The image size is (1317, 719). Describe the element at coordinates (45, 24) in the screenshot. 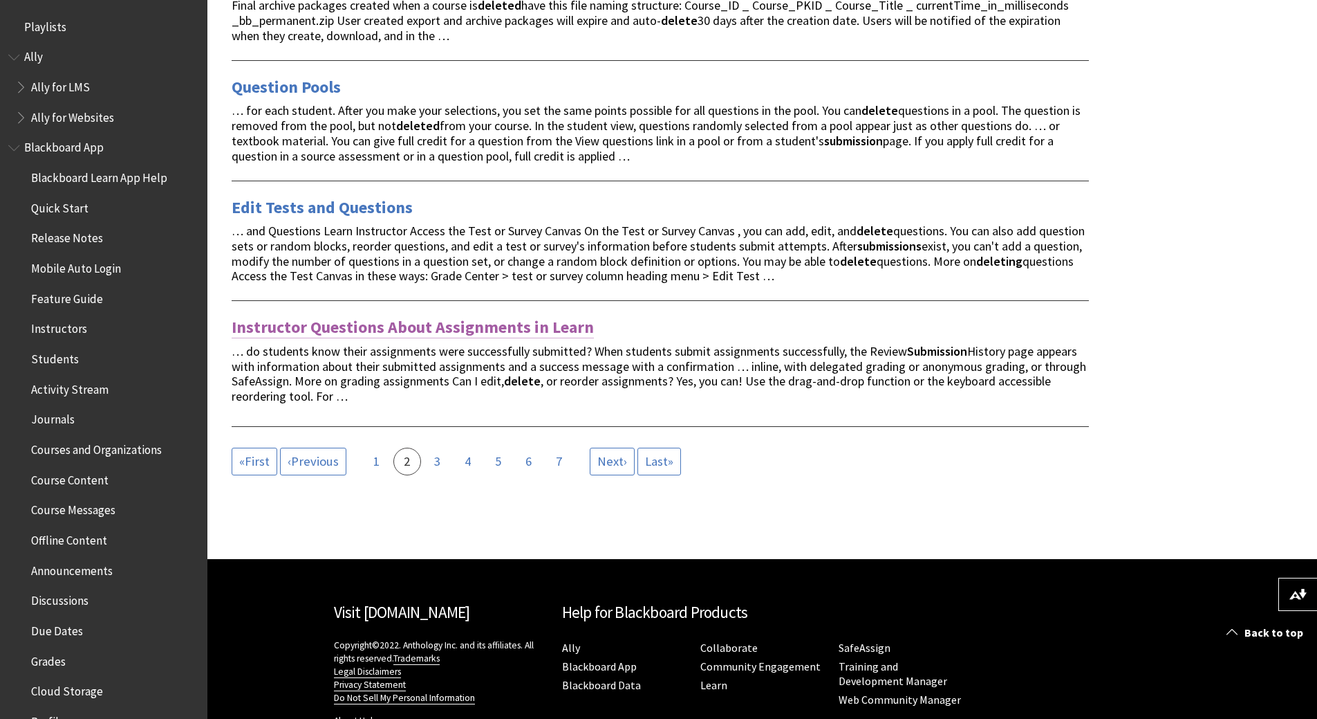

I see `span: Playlists` at that location.